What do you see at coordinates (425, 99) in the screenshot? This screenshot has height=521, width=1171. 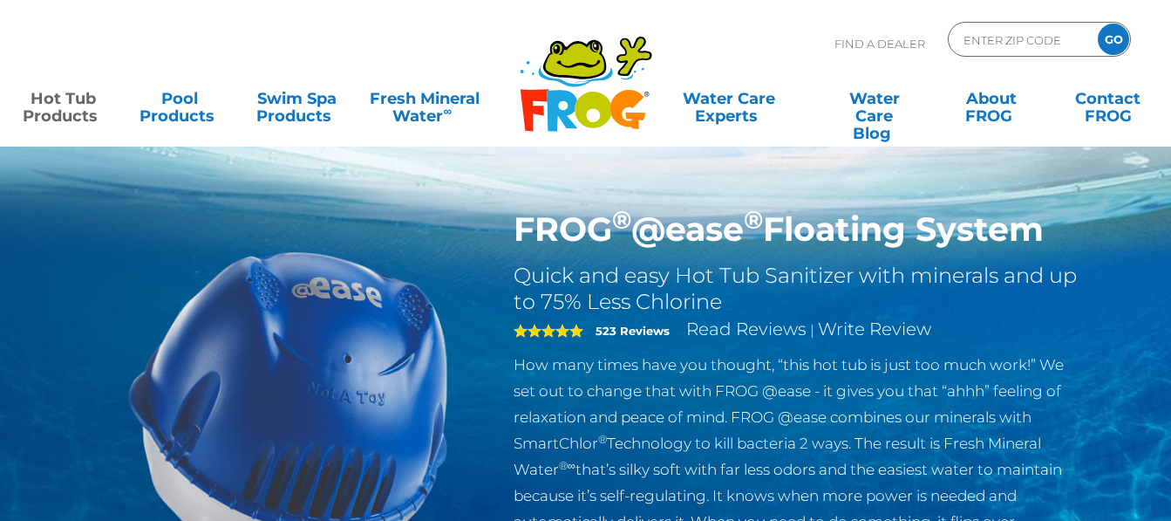 I see `a: Fresh MineralWater∞` at bounding box center [425, 99].